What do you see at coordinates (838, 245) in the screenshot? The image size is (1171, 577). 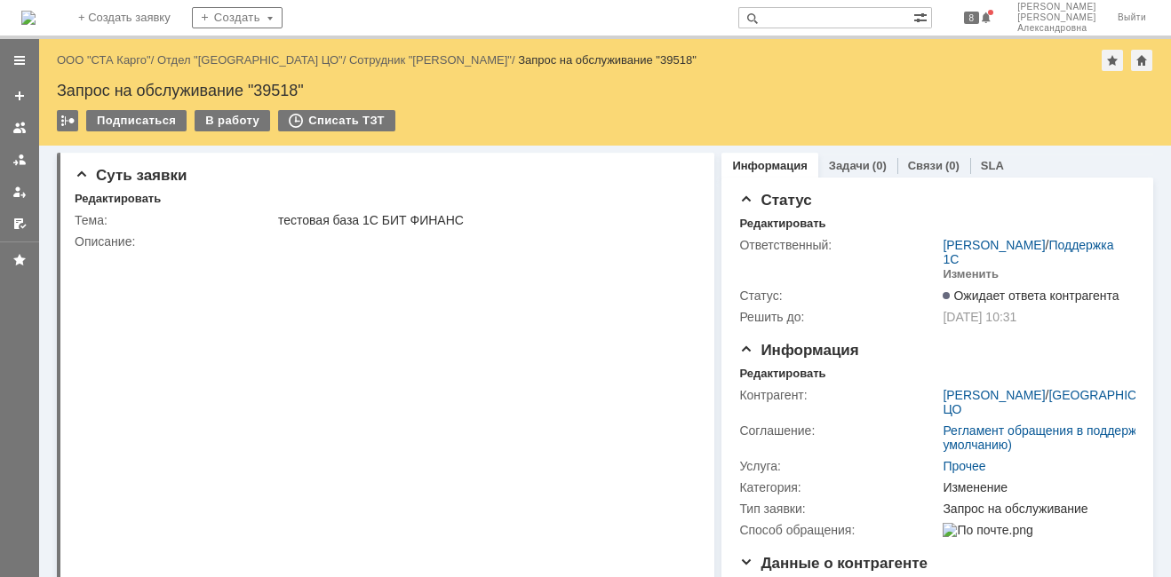 I see `div: Ответственный:` at bounding box center [838, 245].